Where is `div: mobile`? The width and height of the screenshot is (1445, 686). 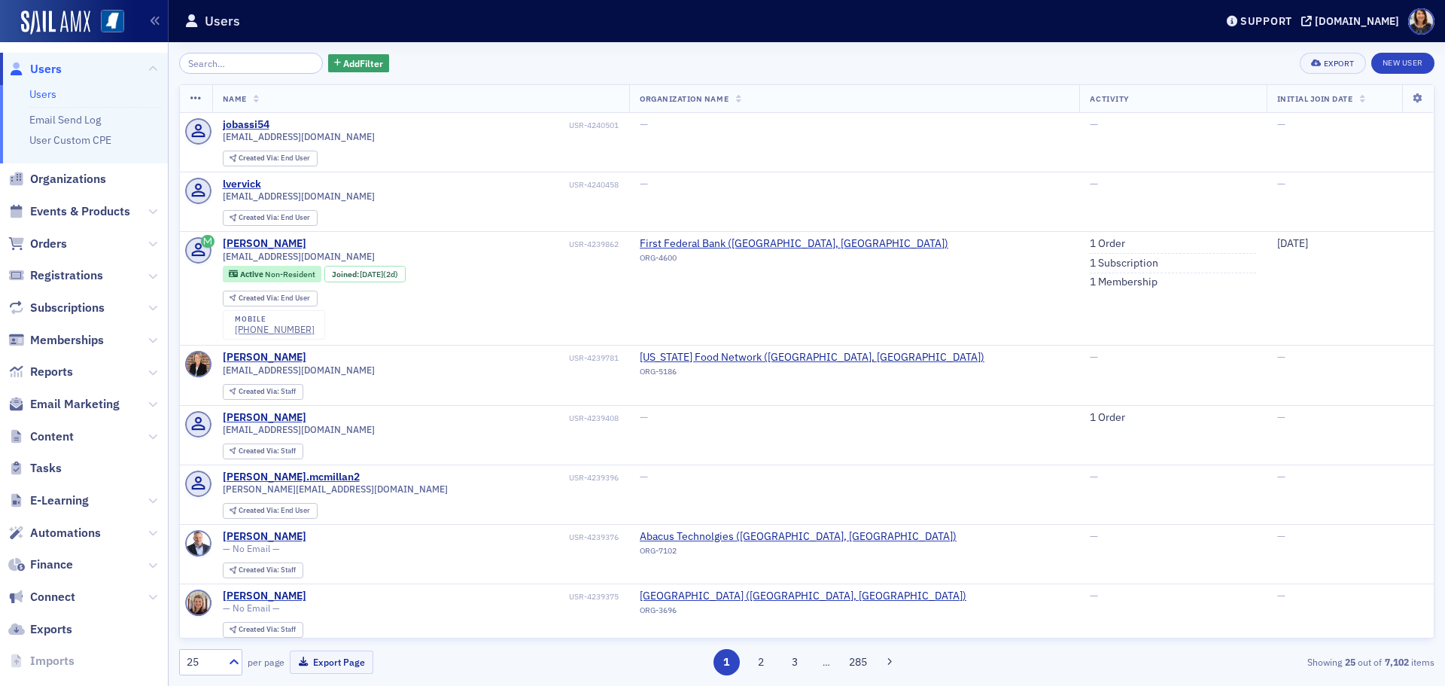
div: mobile is located at coordinates (275, 319).